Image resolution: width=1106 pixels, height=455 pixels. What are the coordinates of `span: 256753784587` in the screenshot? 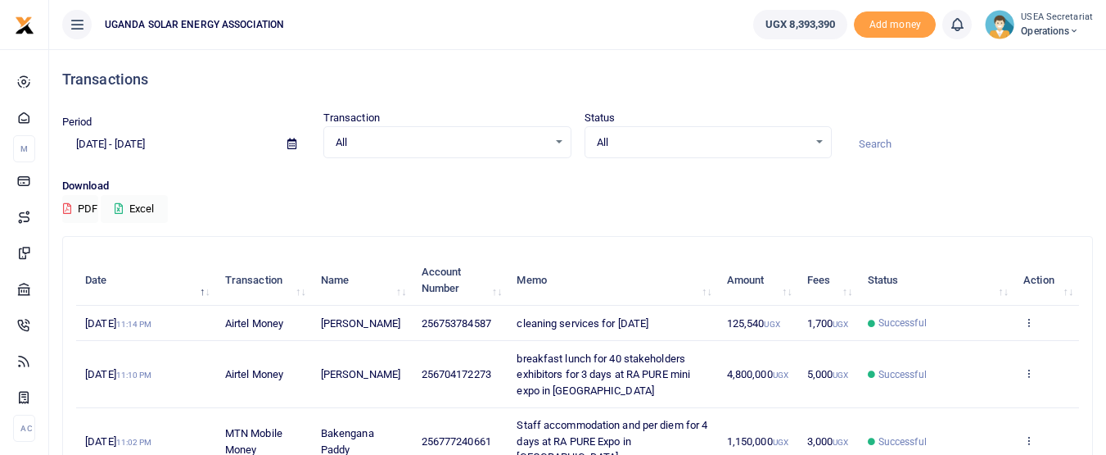 It's located at (456, 323).